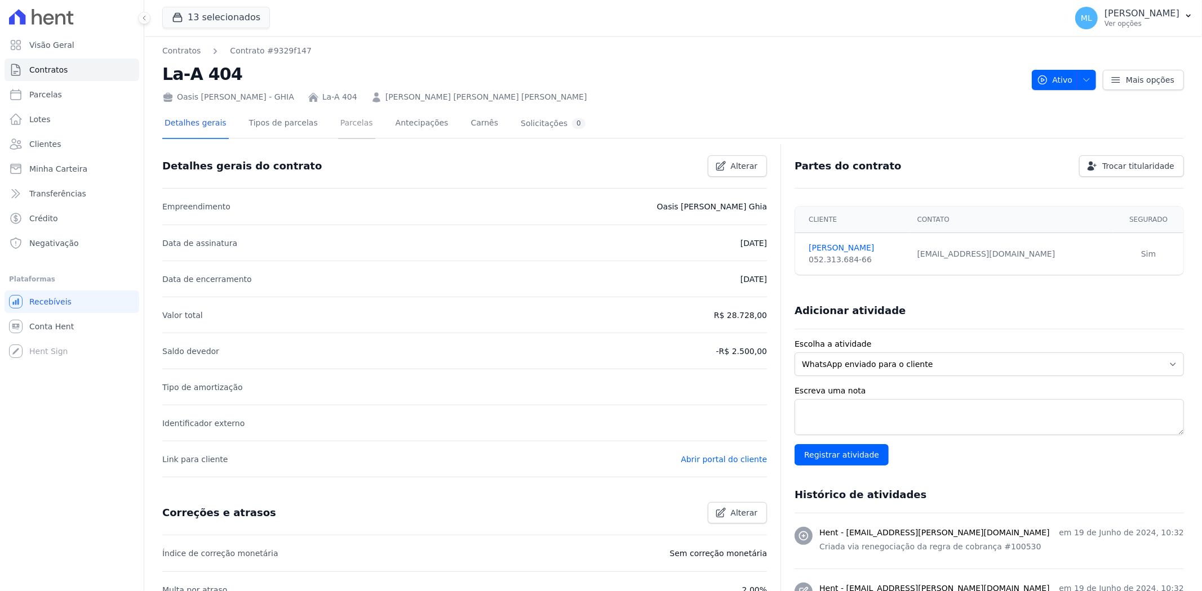  What do you see at coordinates (72, 119) in the screenshot?
I see `a: Lotes` at bounding box center [72, 119].